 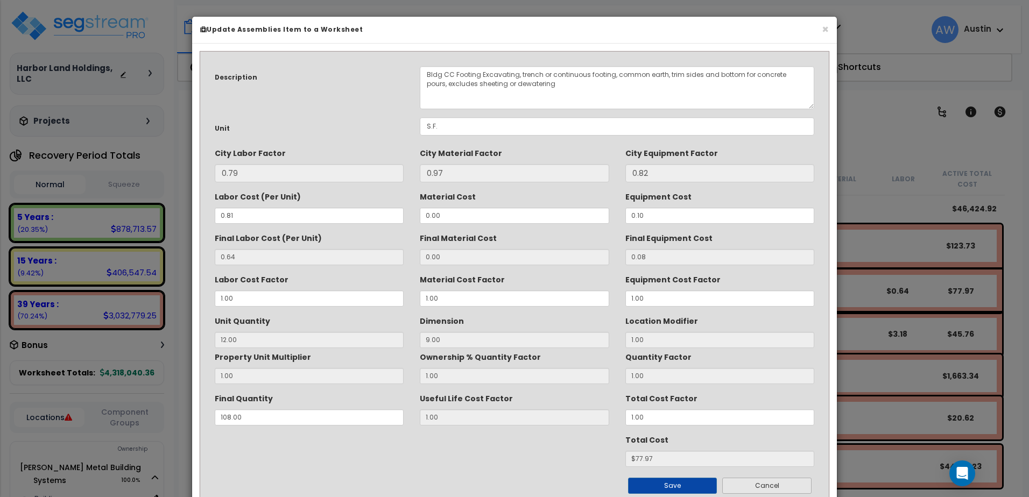 What do you see at coordinates (448, 195) in the screenshot?
I see `label: Material Cost` at bounding box center [448, 195].